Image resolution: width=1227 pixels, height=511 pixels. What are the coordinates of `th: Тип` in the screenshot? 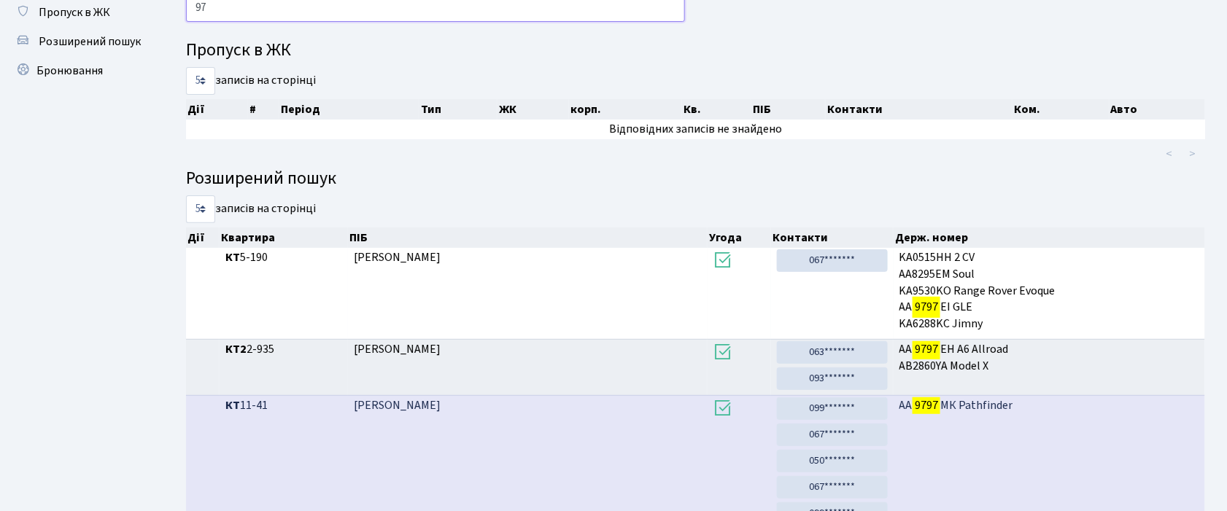 It's located at (458, 109).